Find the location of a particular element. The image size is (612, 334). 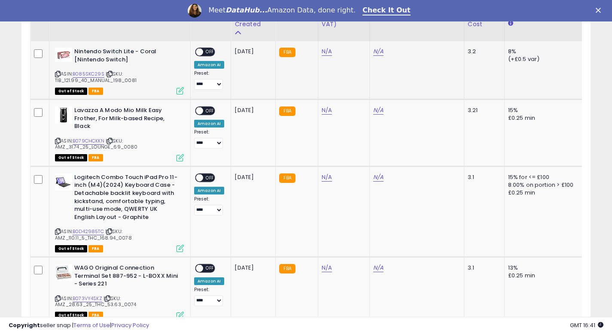

div: seller snap | | is located at coordinates (79, 326).